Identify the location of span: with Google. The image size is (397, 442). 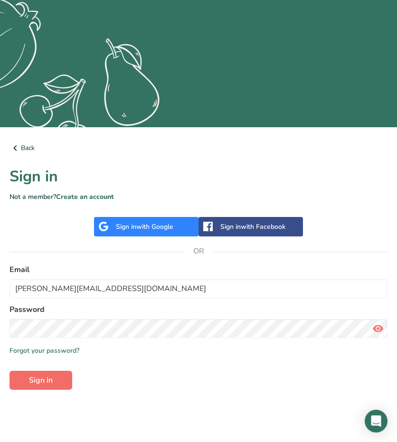
(155, 226).